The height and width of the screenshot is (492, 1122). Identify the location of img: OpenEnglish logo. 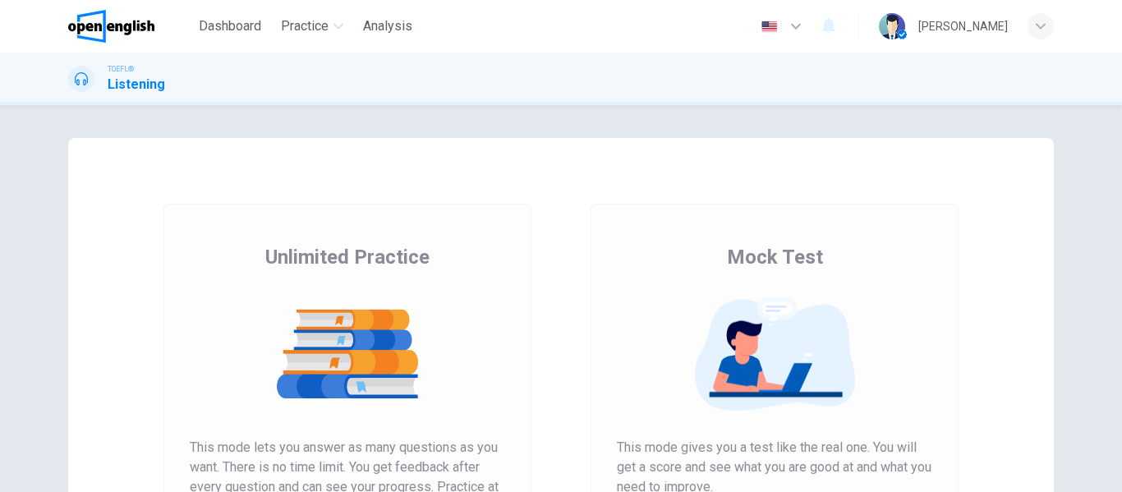
(111, 26).